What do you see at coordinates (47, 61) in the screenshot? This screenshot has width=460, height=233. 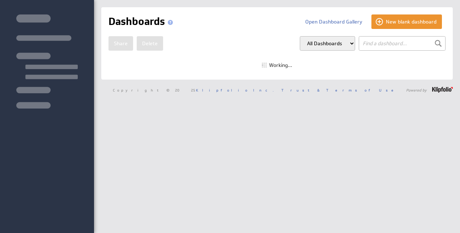 I see `img: skeleton-sidenav.svg` at bounding box center [47, 61].